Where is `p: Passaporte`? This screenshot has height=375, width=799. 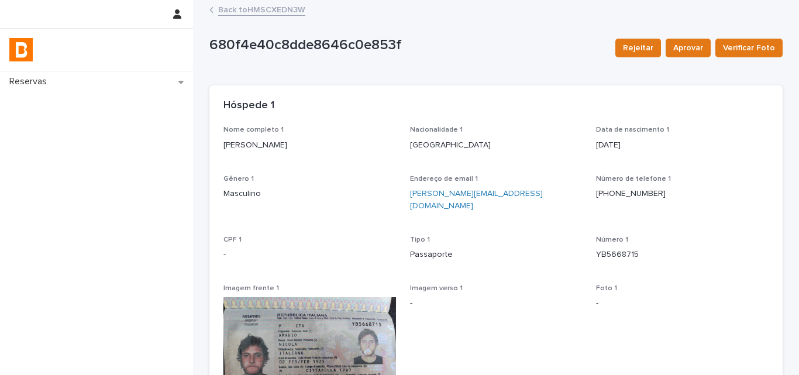 p: Passaporte is located at coordinates (496, 254).